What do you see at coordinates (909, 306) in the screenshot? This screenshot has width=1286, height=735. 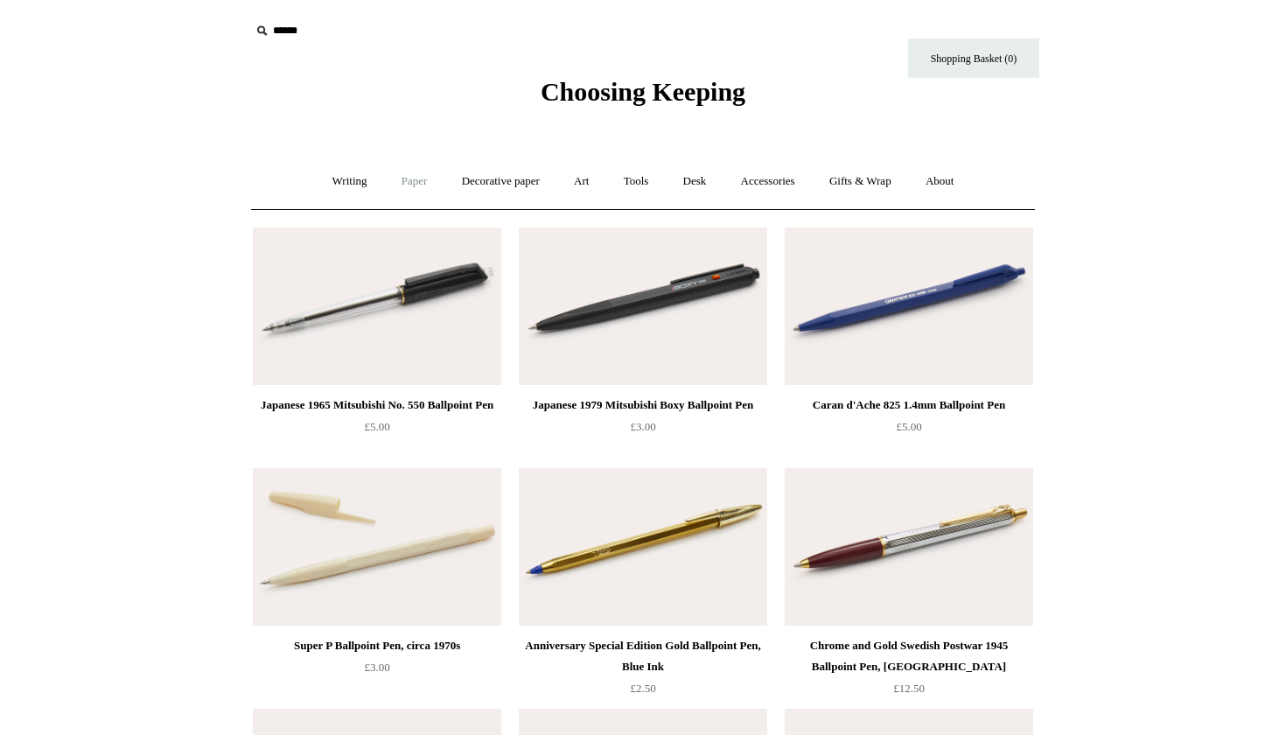 I see `img: Caran d'Ache 825 1.4mm Ballpoint Pen` at bounding box center [909, 306].